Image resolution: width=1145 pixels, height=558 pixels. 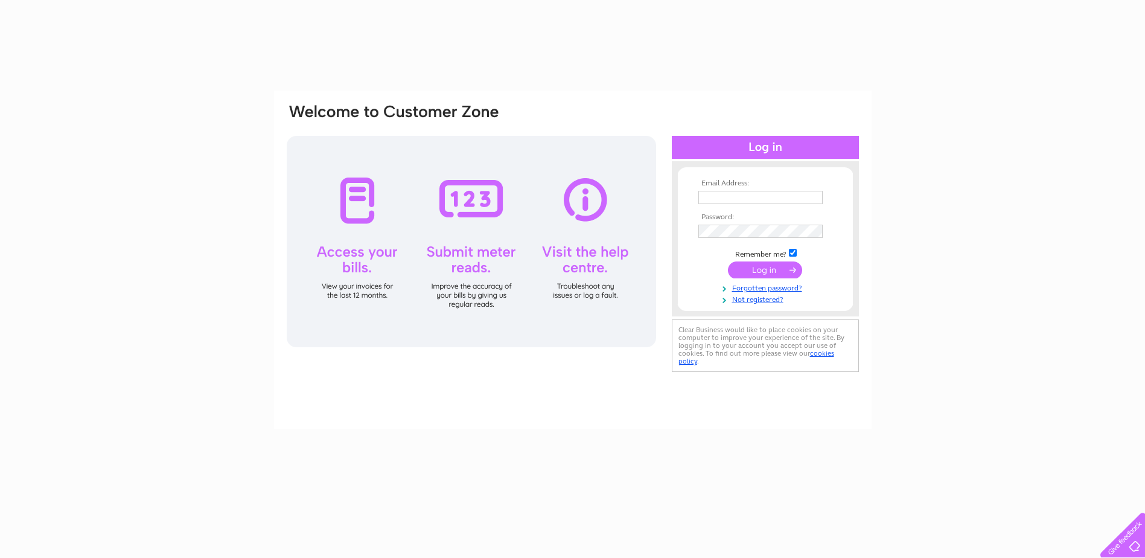 What do you see at coordinates (766, 253) in the screenshot?
I see `td: Remember me?` at bounding box center [766, 253].